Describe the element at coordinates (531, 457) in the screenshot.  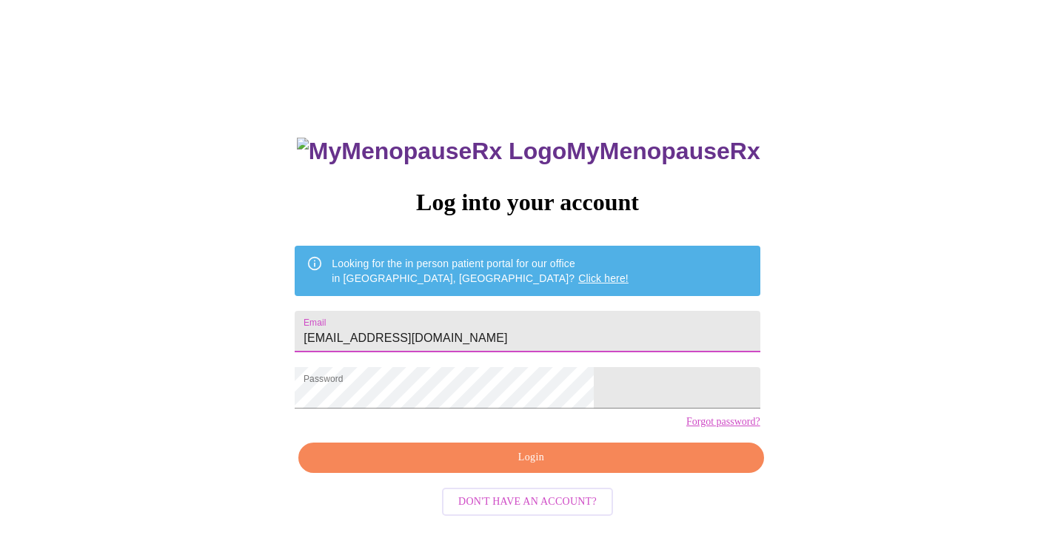
I see `span: Login` at that location.